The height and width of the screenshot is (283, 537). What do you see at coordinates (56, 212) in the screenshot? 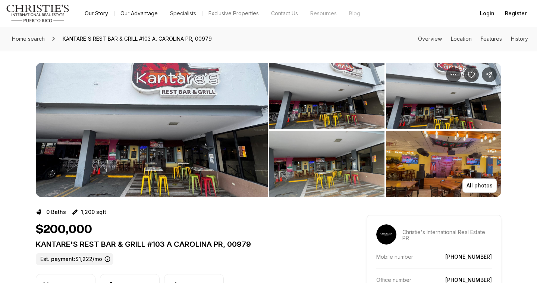
I see `p: 0 Baths` at bounding box center [56, 212].